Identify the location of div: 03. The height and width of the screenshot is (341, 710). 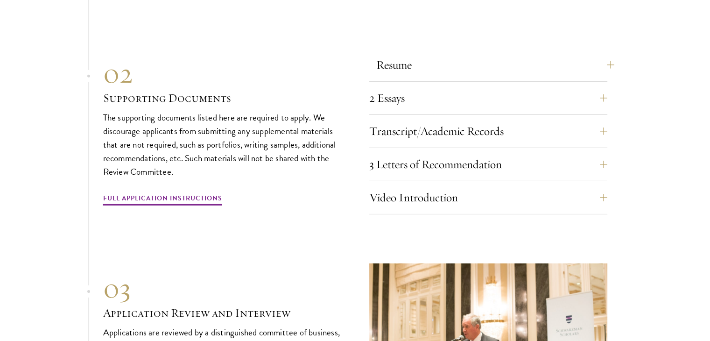
(222, 288).